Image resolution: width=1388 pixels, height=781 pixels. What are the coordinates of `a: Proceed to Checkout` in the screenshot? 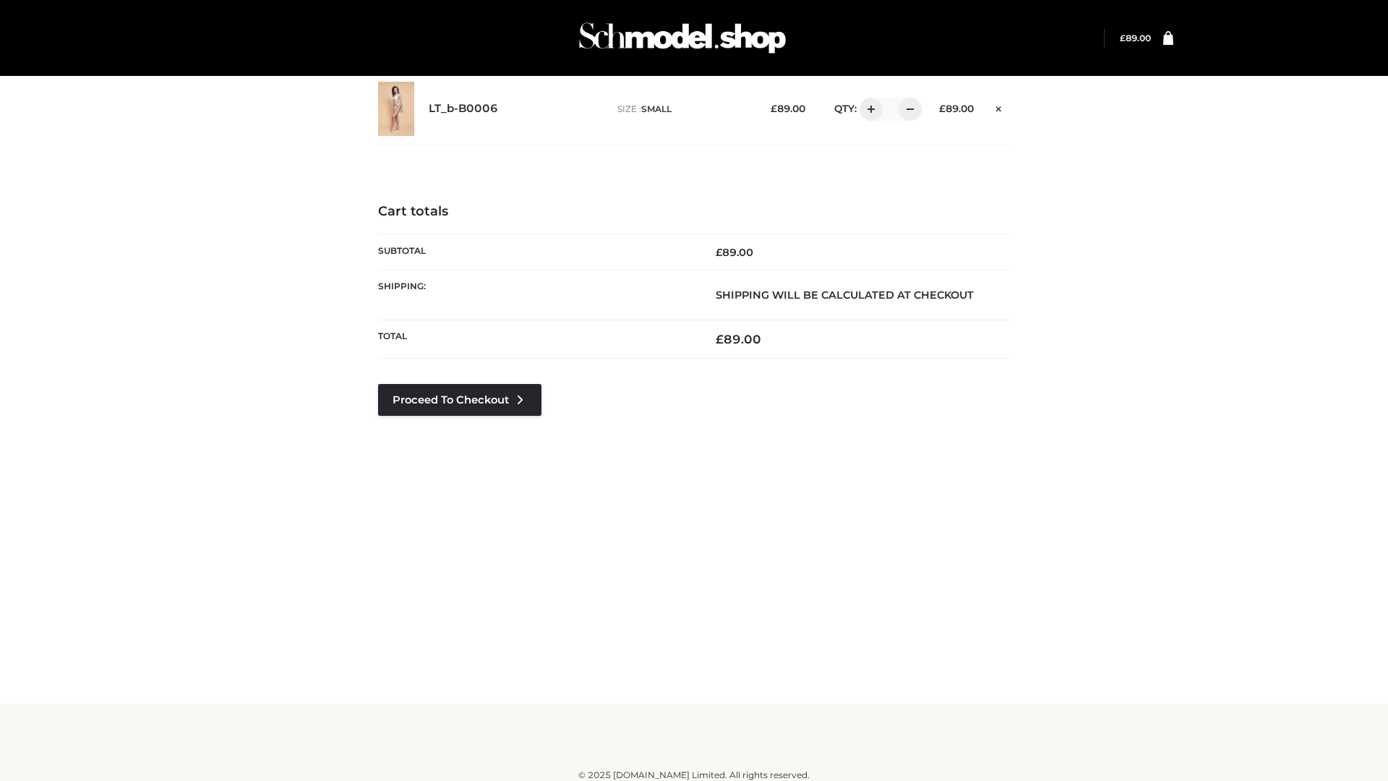 It's located at (460, 400).